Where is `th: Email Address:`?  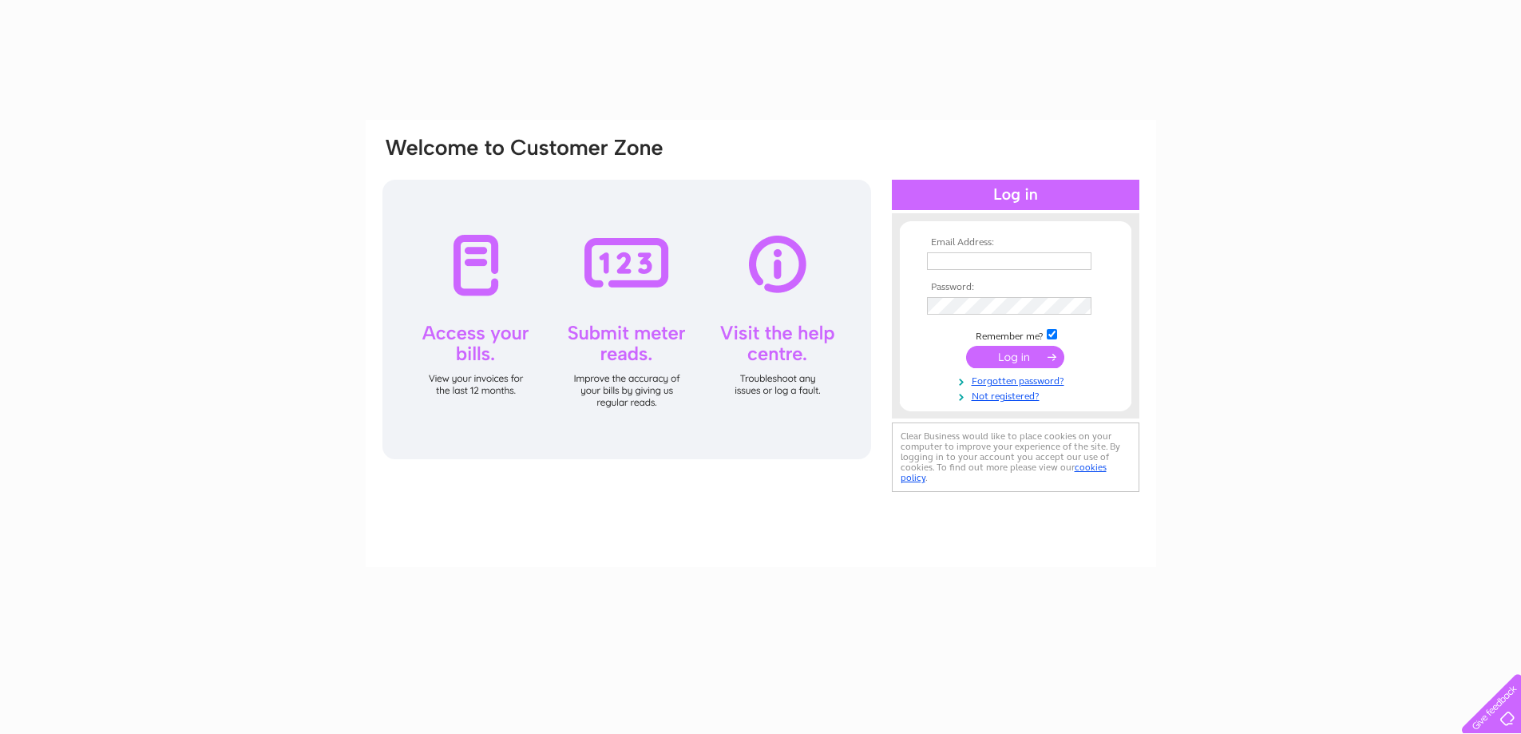
th: Email Address: is located at coordinates (1016, 243).